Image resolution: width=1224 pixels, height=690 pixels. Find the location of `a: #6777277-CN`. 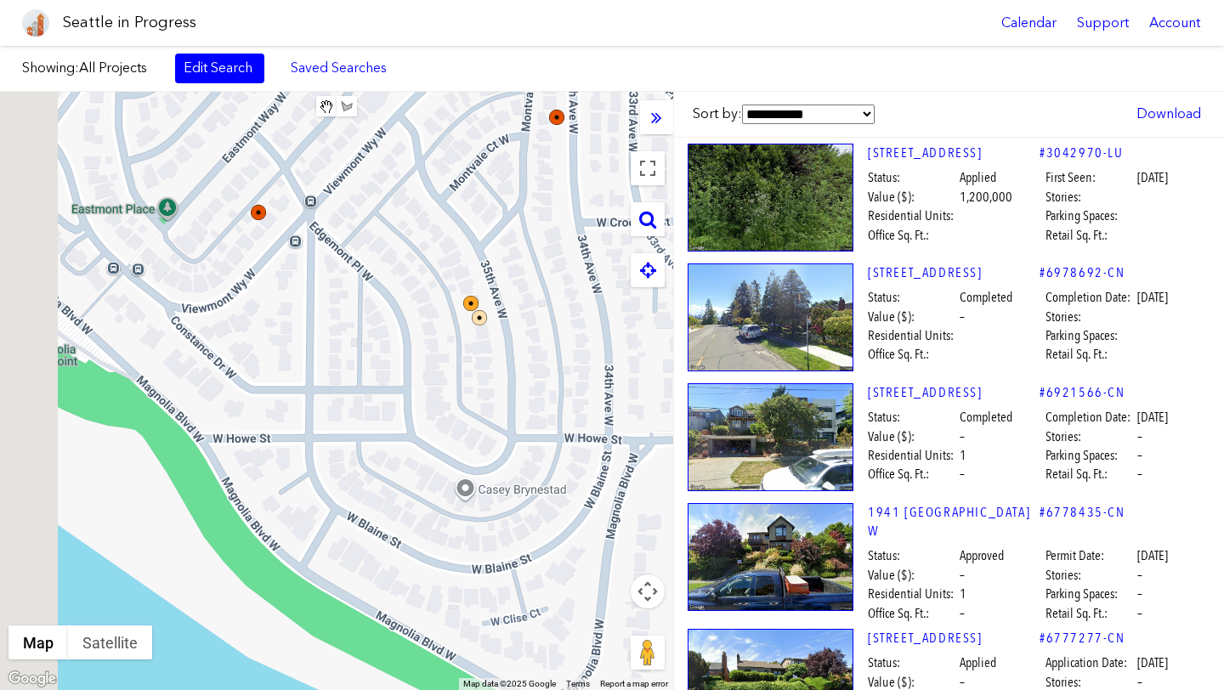

a: #6777277-CN is located at coordinates (1082, 638).